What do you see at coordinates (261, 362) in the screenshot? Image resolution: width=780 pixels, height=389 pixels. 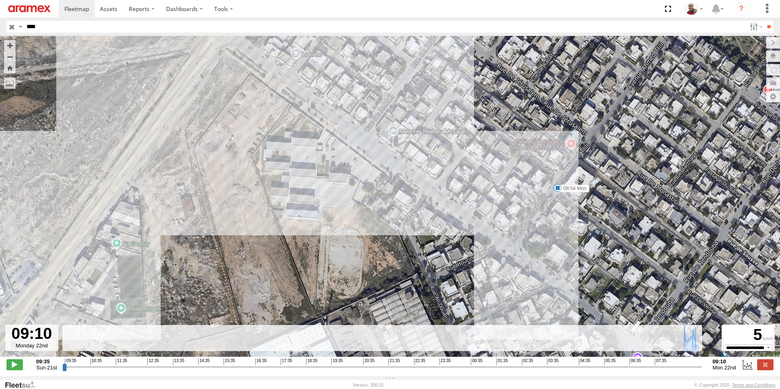 I see `span: 16:35` at bounding box center [261, 362].